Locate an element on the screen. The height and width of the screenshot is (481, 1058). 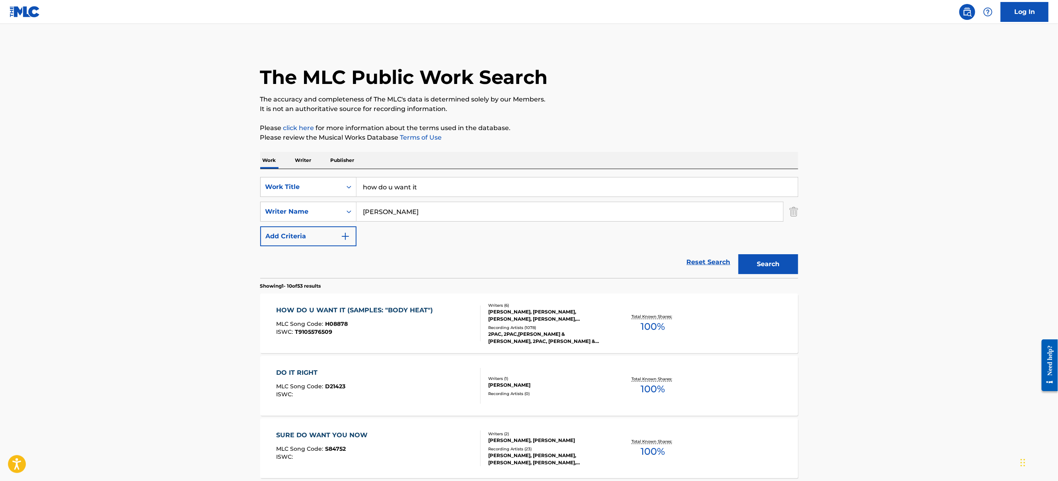
div: Chat Widget is located at coordinates (1038, 462).